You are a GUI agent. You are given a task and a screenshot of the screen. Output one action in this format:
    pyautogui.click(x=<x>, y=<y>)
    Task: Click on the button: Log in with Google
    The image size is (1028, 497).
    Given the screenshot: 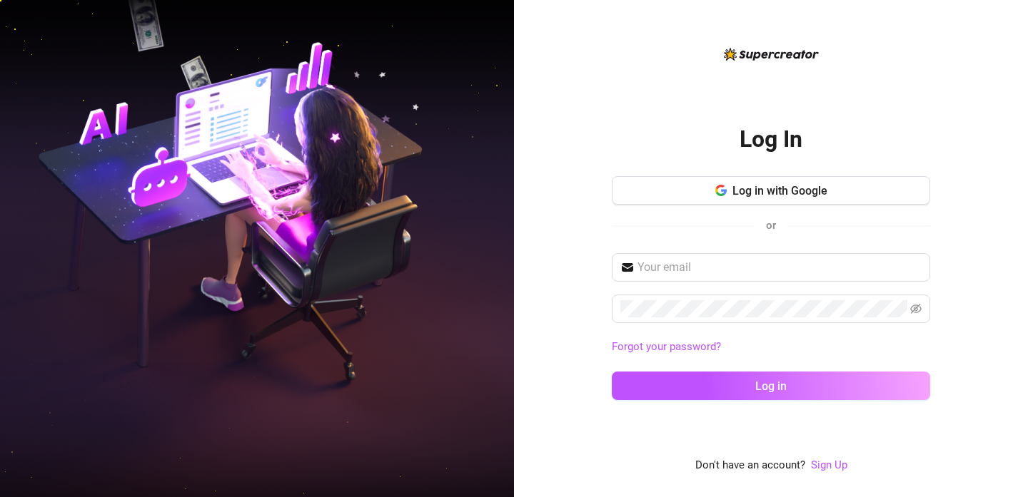 What is the action you would take?
    pyautogui.click(x=771, y=191)
    